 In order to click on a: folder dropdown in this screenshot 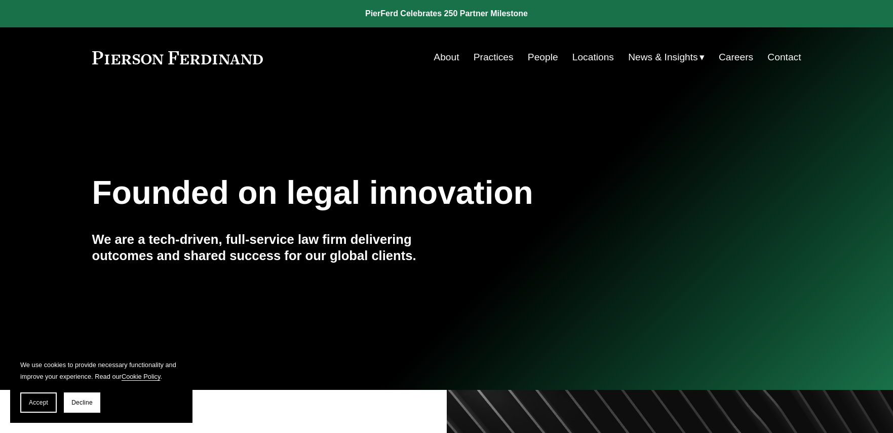, I will do `click(666, 57)`.